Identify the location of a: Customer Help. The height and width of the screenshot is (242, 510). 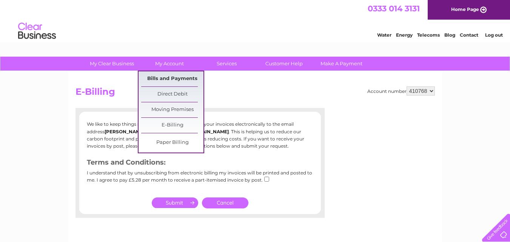
(284, 63).